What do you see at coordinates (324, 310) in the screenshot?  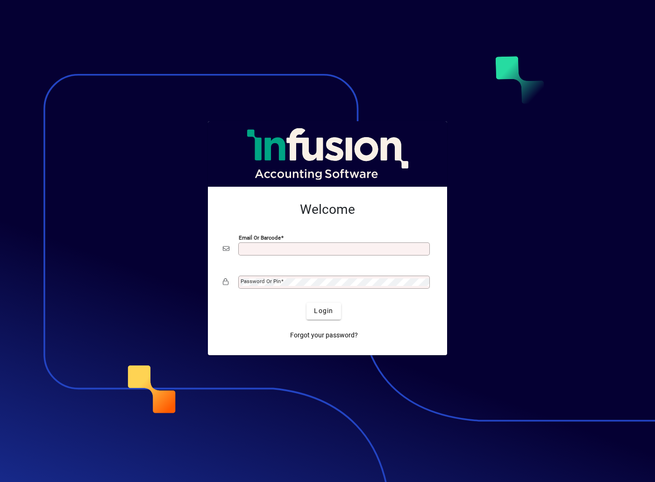 I see `span: Login` at bounding box center [324, 310].